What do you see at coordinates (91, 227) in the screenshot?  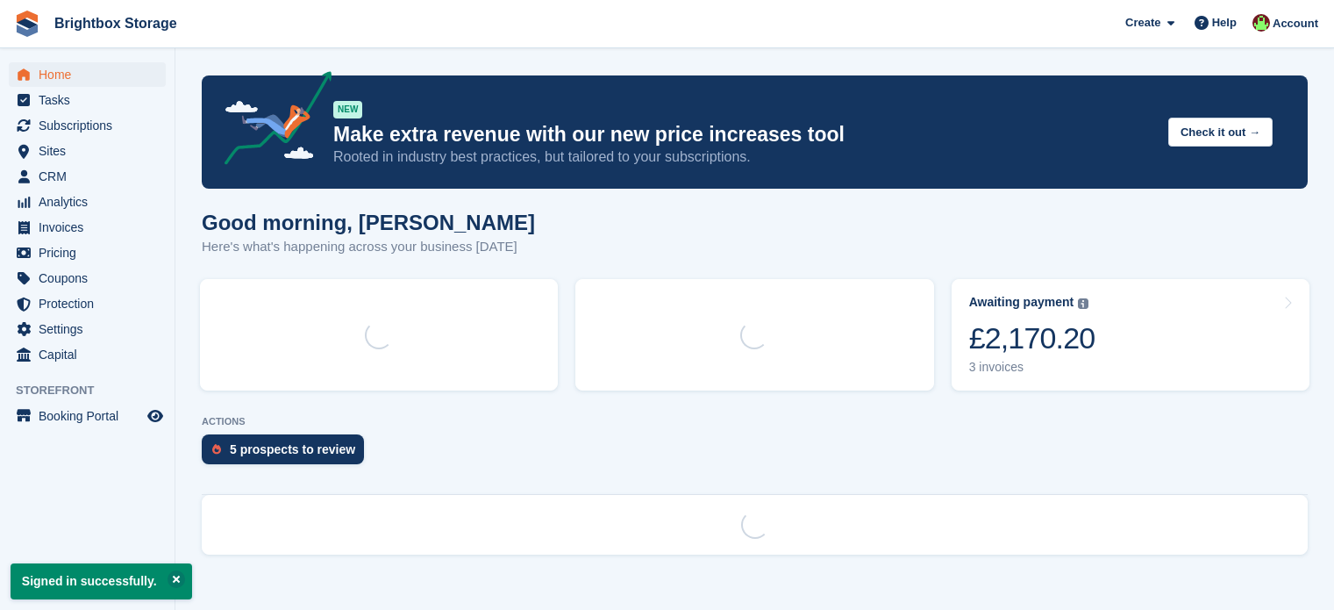 I see `span: Invoices` at bounding box center [91, 227].